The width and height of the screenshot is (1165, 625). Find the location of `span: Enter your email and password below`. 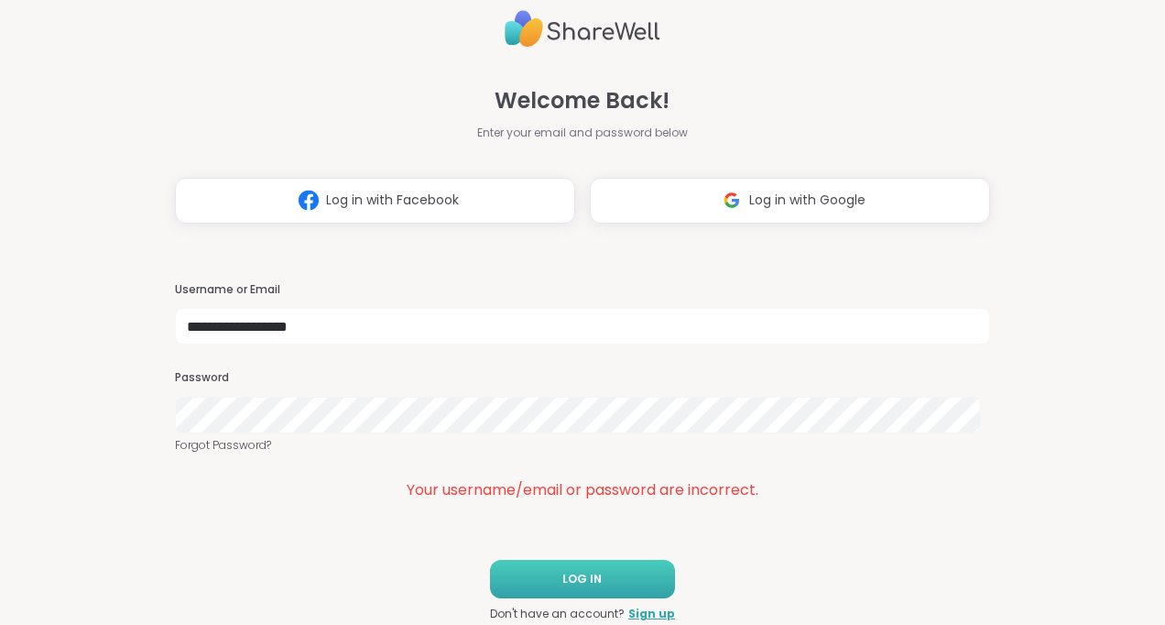

span: Enter your email and password below is located at coordinates (583, 133).